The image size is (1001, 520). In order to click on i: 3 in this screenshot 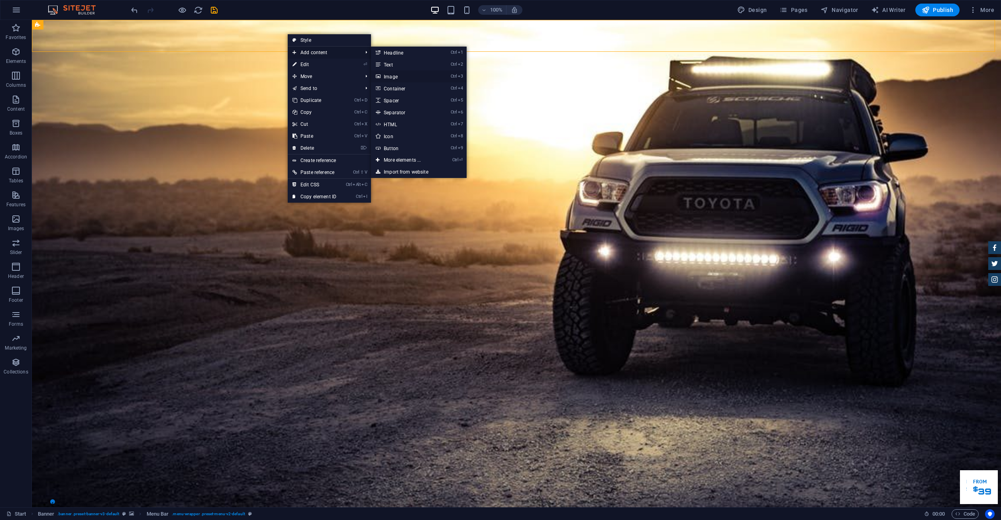, I will do `click(460, 76)`.